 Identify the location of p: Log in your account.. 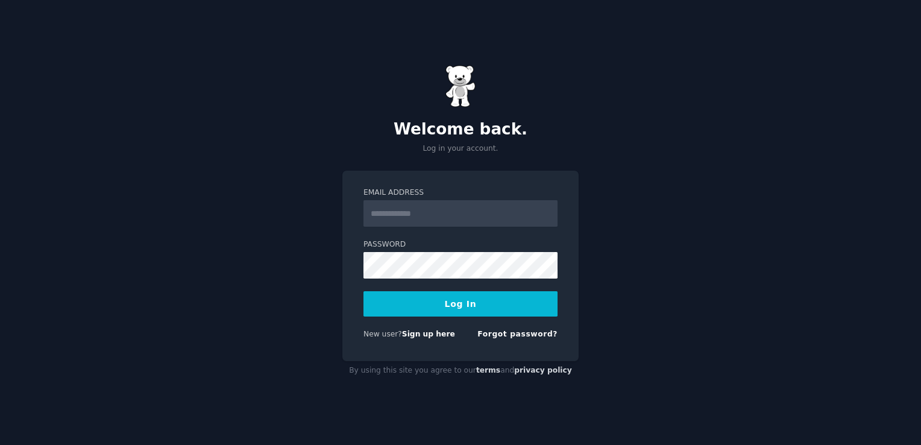
(461, 149).